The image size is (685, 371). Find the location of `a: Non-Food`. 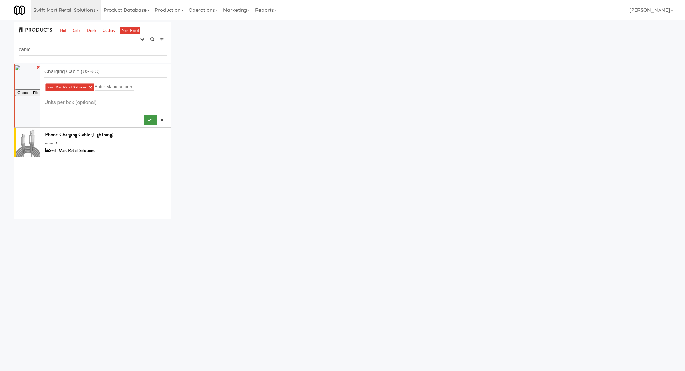

a: Non-Food is located at coordinates (130, 31).